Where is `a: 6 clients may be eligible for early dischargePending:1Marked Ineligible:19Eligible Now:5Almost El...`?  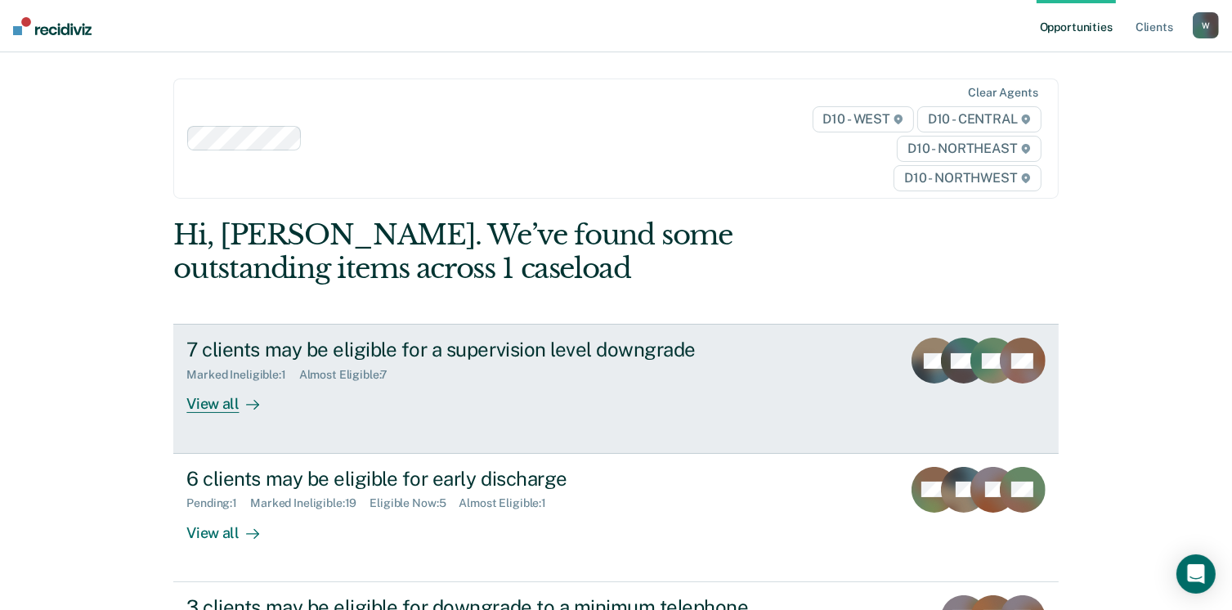 a: 6 clients may be eligible for early dischargePending:1Marked Ineligible:19Eligible Now:5Almost El... is located at coordinates (616, 518).